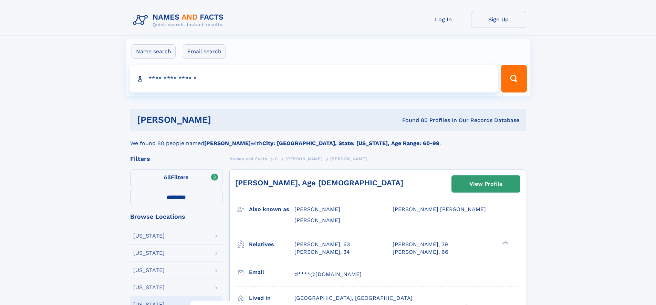 The height and width of the screenshot is (305, 656). What do you see at coordinates (272, 273) in the screenshot?
I see `h3: Email` at bounding box center [272, 273].